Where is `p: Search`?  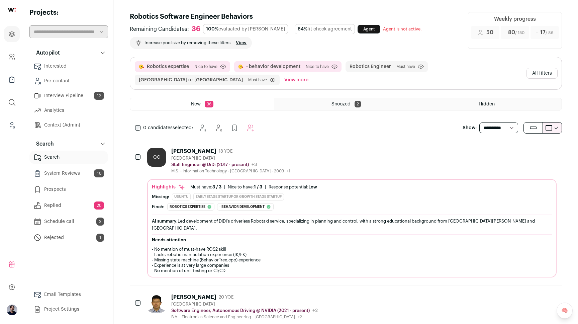 p: Search is located at coordinates (43, 144).